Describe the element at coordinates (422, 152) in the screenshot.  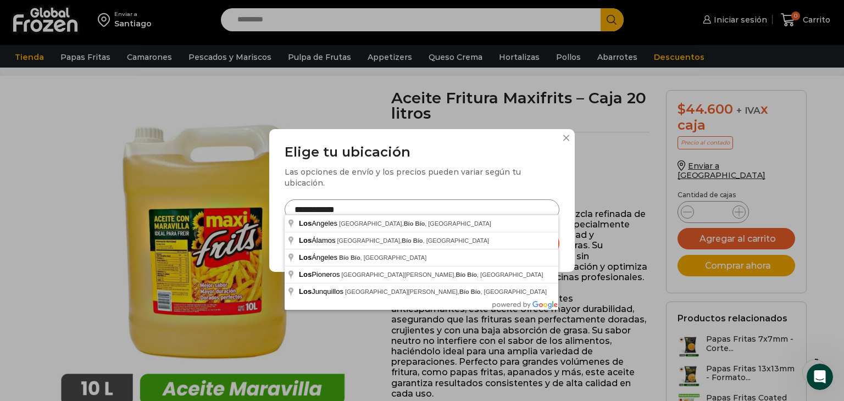
I see `h3: Elige tu ubicación` at that location.